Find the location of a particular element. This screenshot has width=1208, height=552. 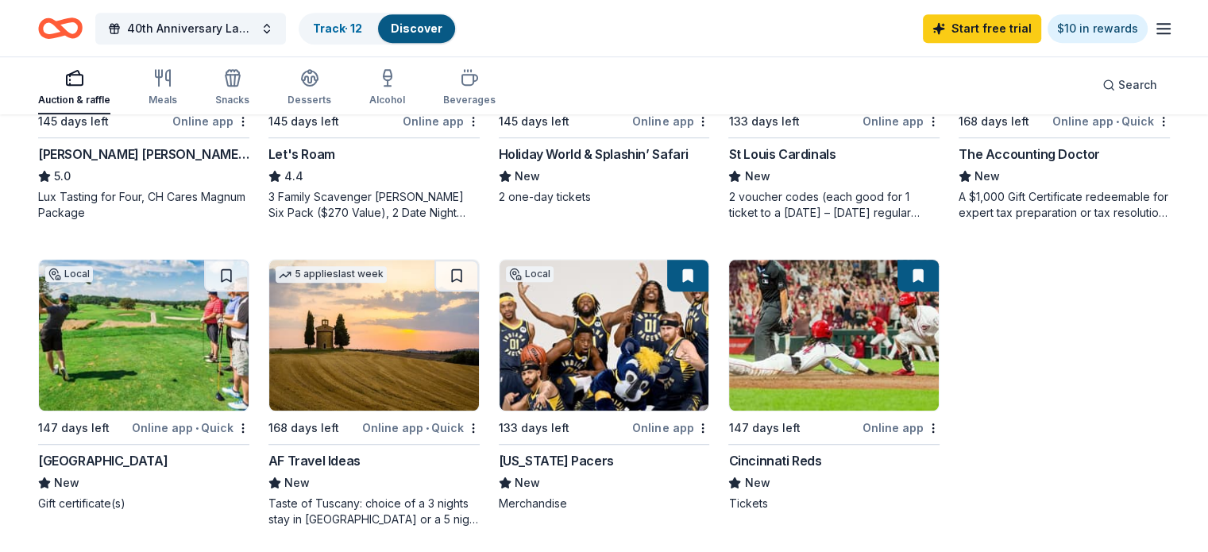

a: Track· 12 is located at coordinates (337, 28).